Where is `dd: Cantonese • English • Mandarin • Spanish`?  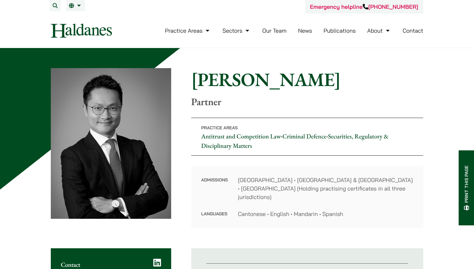
dd: Cantonese • English • Mandarin • Spanish is located at coordinates (326, 214).